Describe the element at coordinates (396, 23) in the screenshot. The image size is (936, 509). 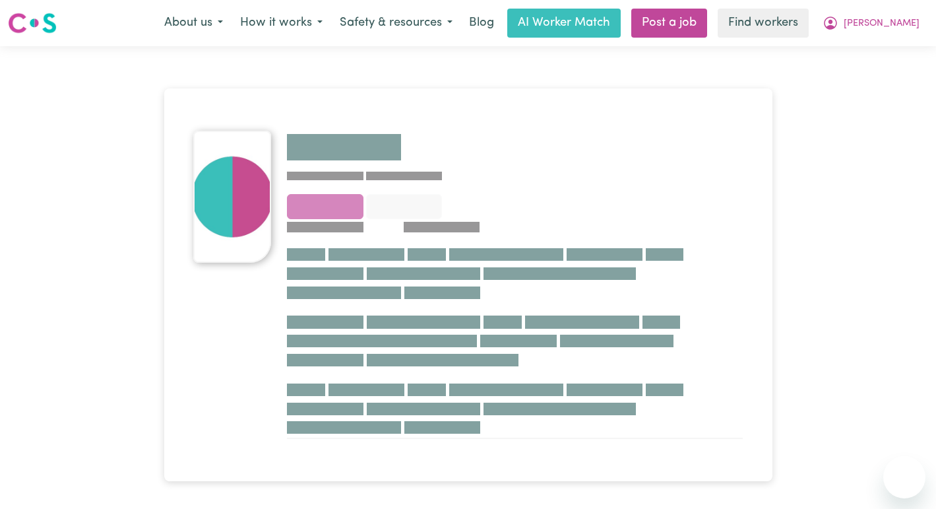
I see `button: Safety & resources` at that location.